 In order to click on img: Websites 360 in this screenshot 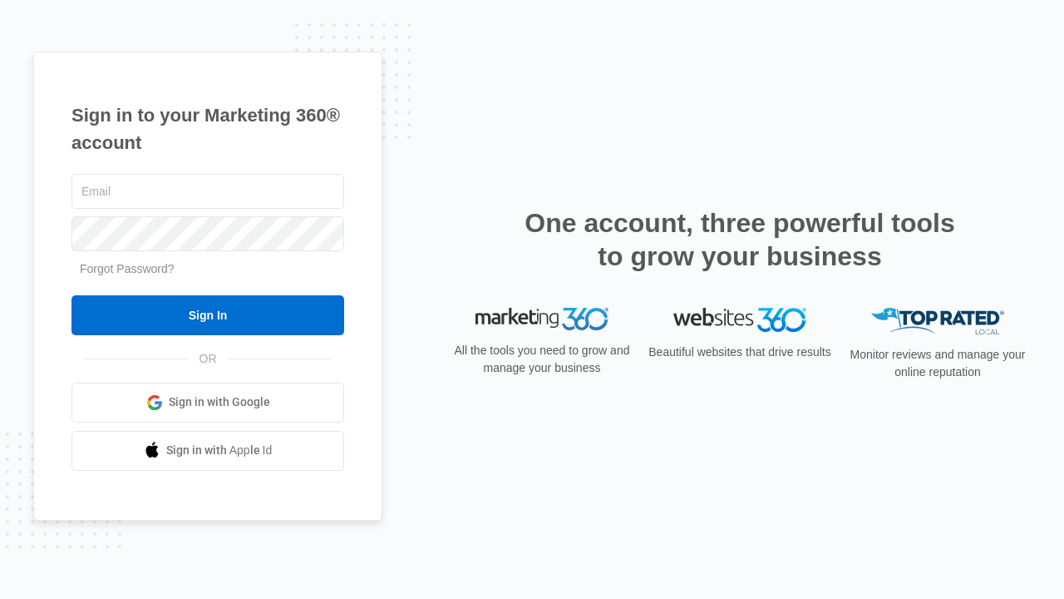, I will do `click(740, 319)`.